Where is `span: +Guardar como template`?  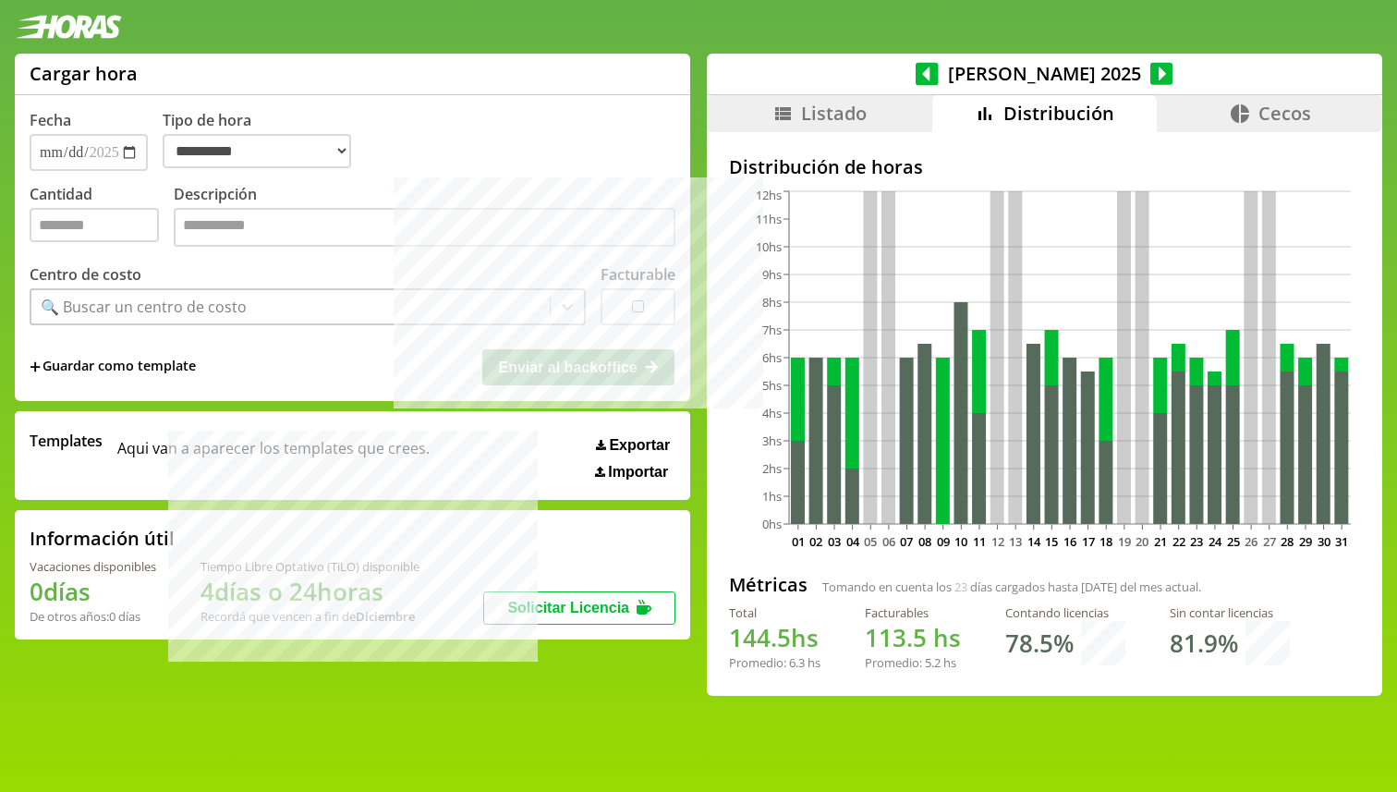 span: +Guardar como template is located at coordinates (113, 367).